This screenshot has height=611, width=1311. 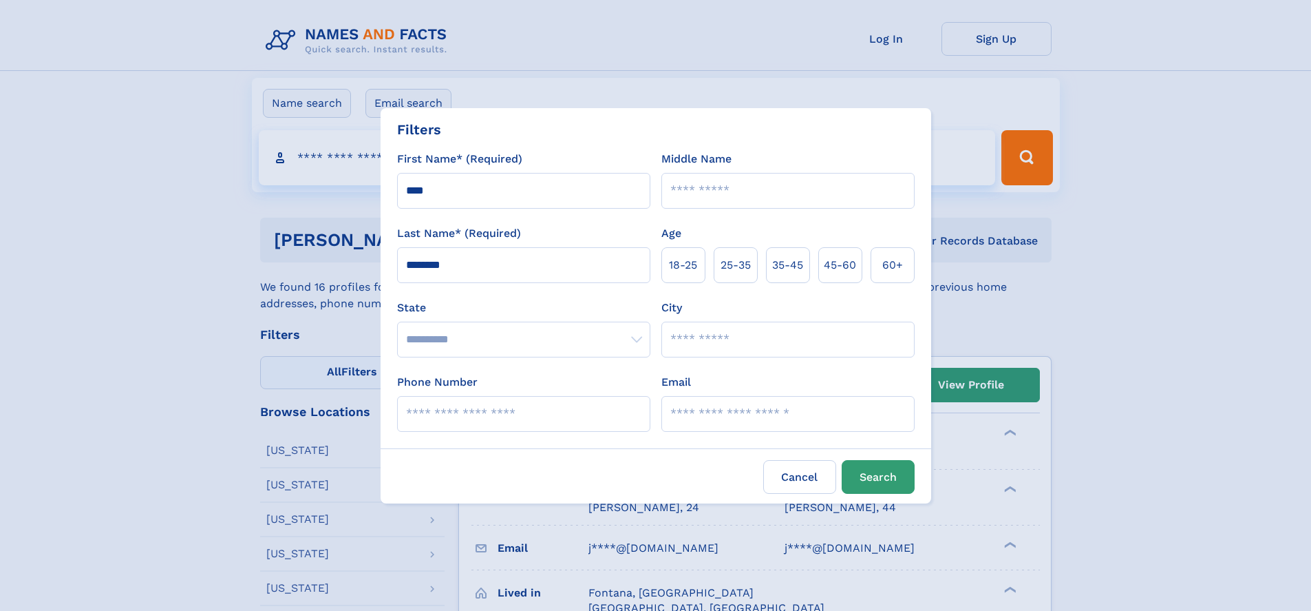 What do you see at coordinates (878, 476) in the screenshot?
I see `button: Search` at bounding box center [878, 476].